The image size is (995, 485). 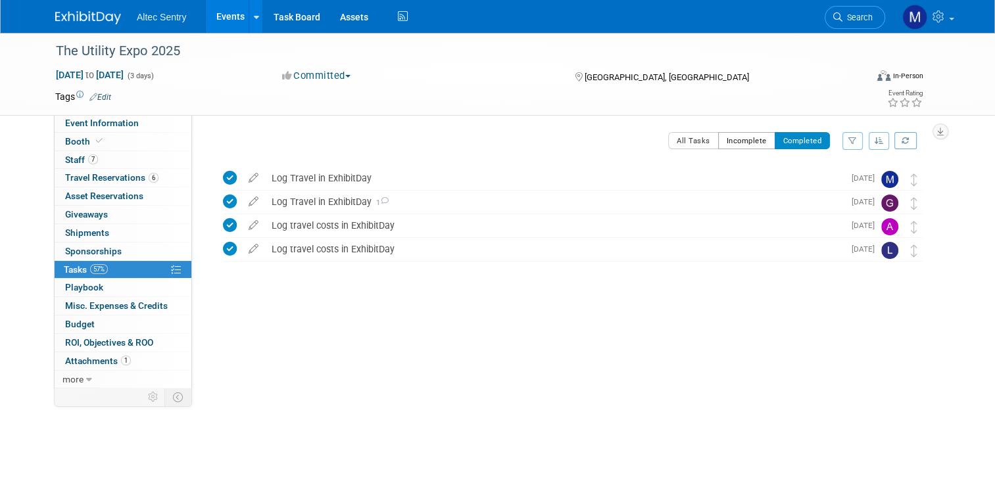 I want to click on img: Format-Inperson.png, so click(x=884, y=76).